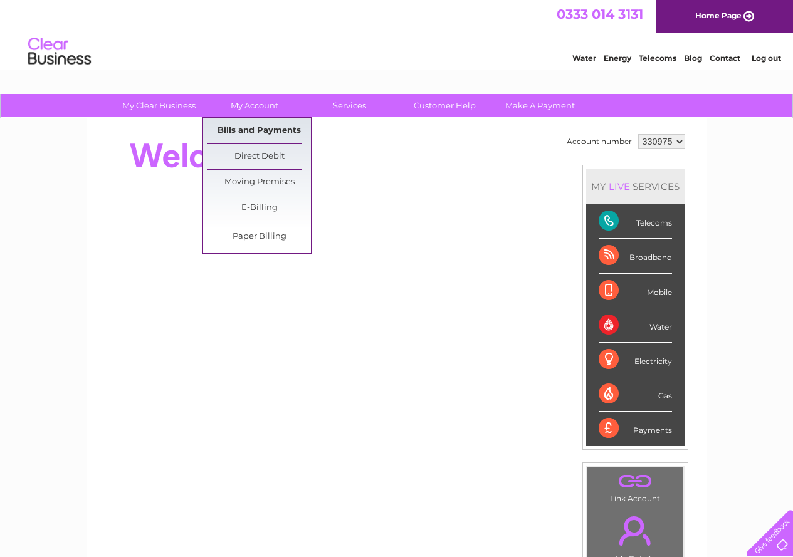 Image resolution: width=793 pixels, height=557 pixels. I want to click on div: Telecoms, so click(635, 221).